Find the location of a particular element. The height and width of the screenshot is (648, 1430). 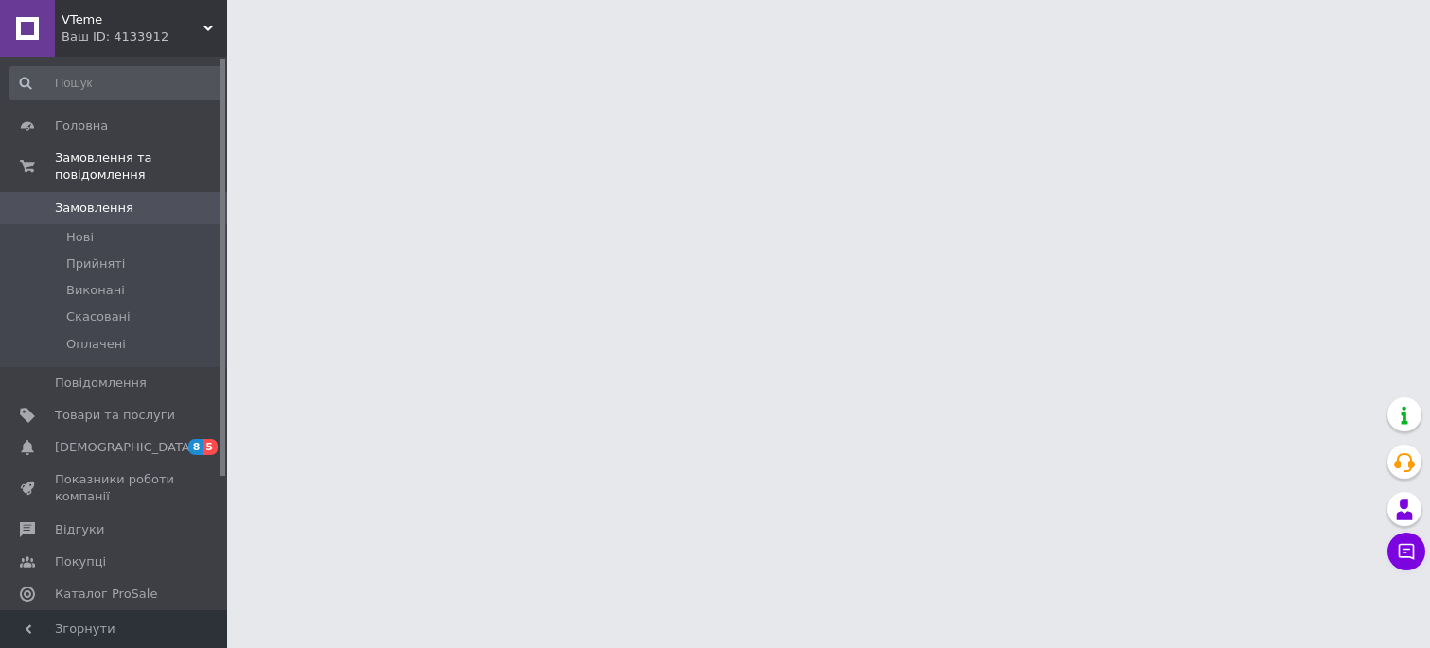

span: Виконані is located at coordinates (96, 291).